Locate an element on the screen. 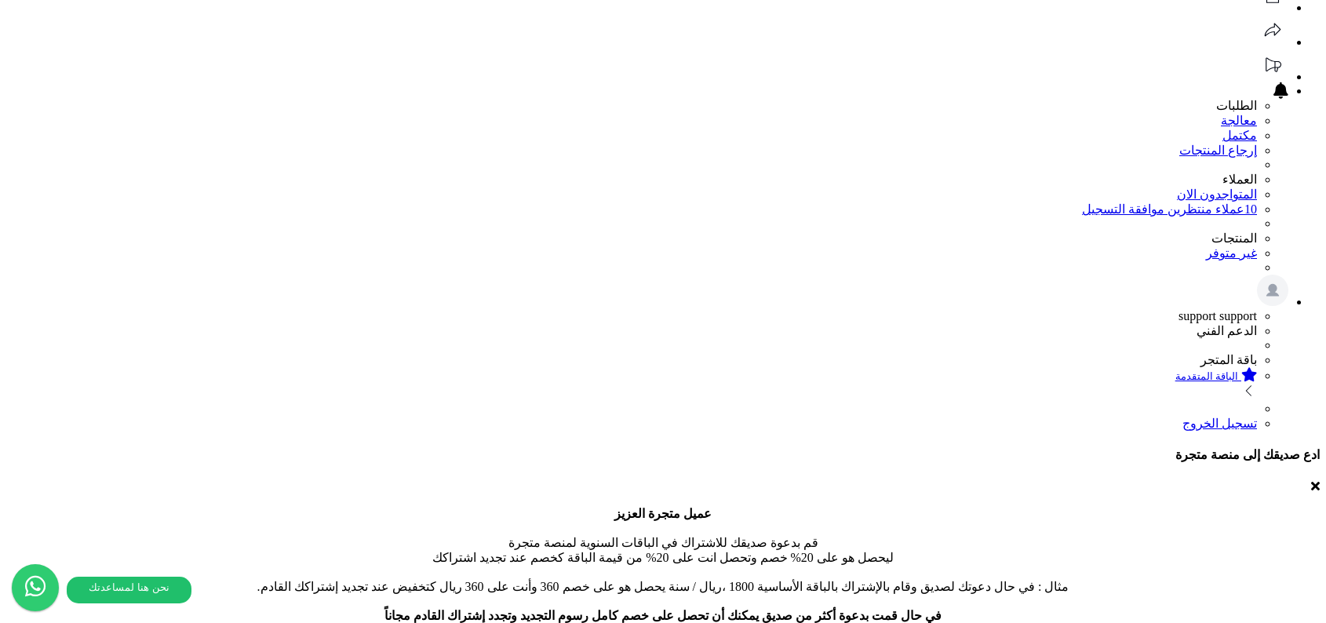 This screenshot has width=1326, height=623. span: support support is located at coordinates (1217, 315).